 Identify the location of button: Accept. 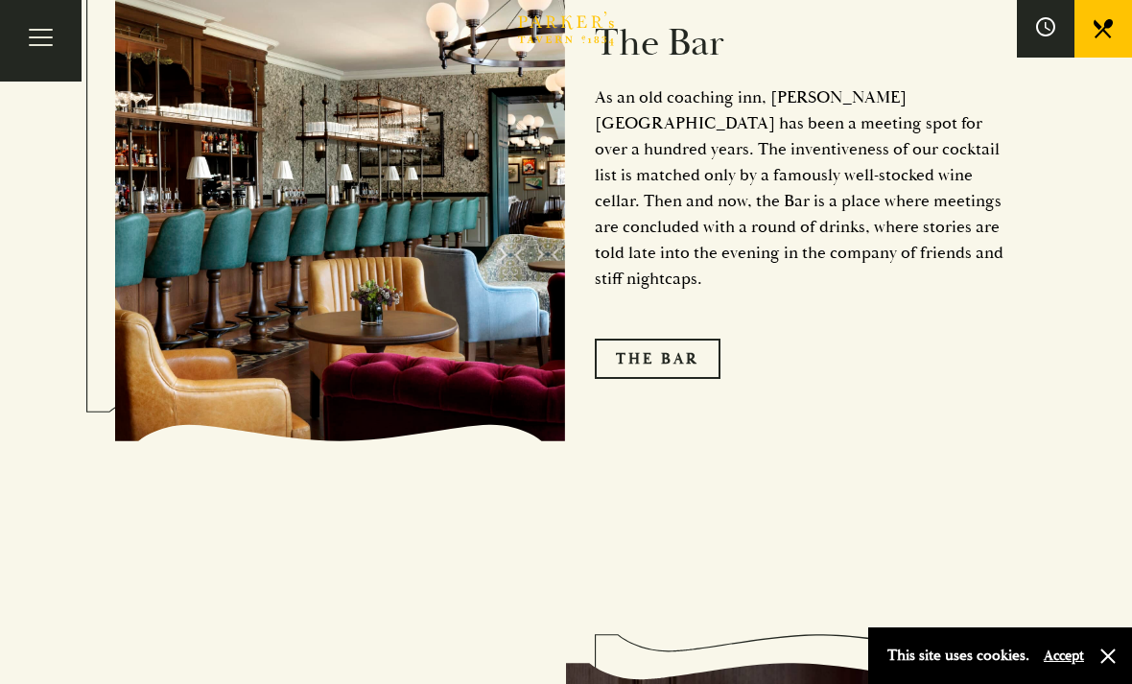
(1064, 655).